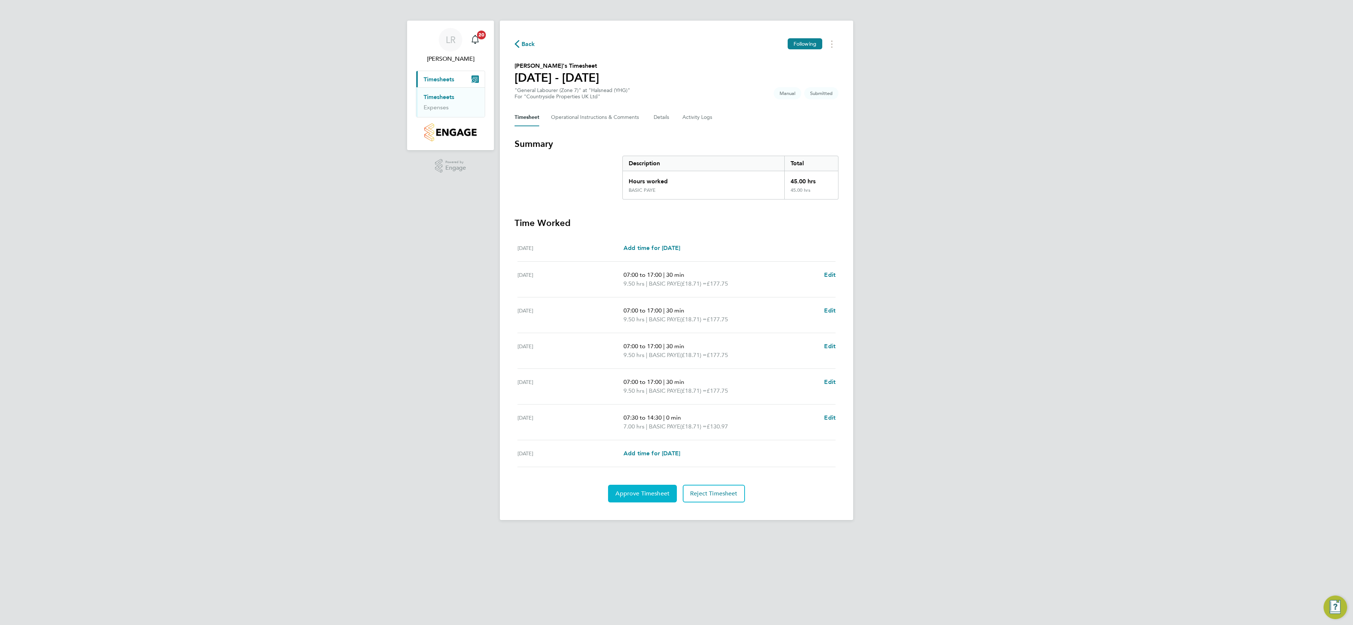 The height and width of the screenshot is (625, 1353). I want to click on div: Timesheets, so click(450, 102).